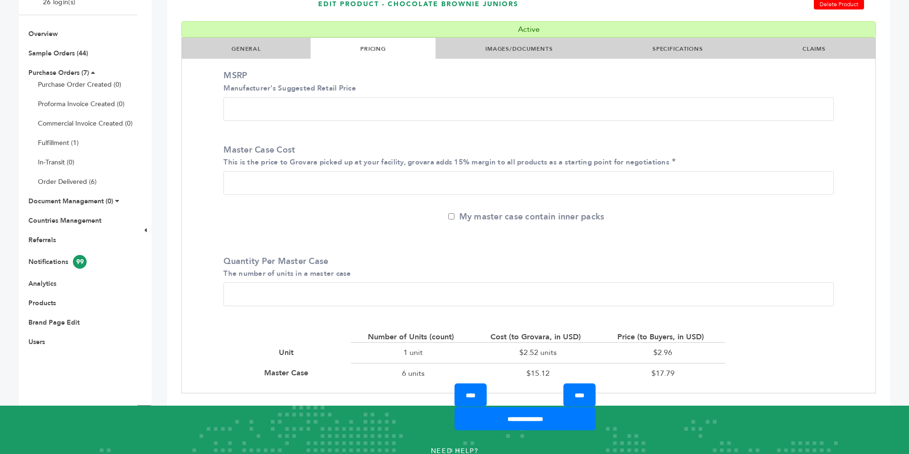 The width and height of the screenshot is (909, 454). I want to click on a: Brand Page Edit, so click(54, 322).